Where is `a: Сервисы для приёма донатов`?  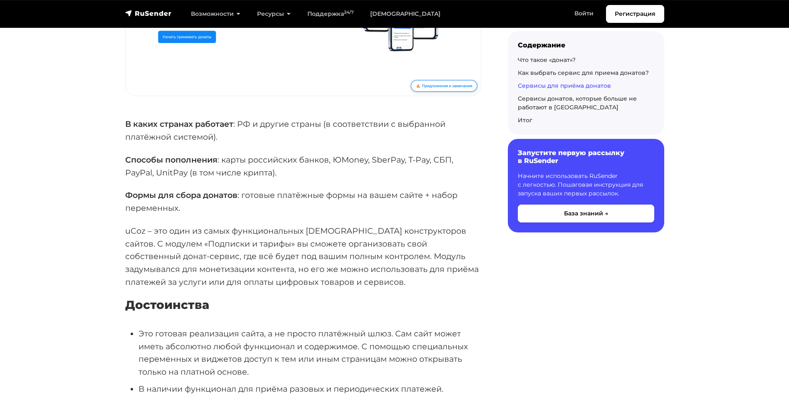
a: Сервисы для приёма донатов is located at coordinates (565, 86).